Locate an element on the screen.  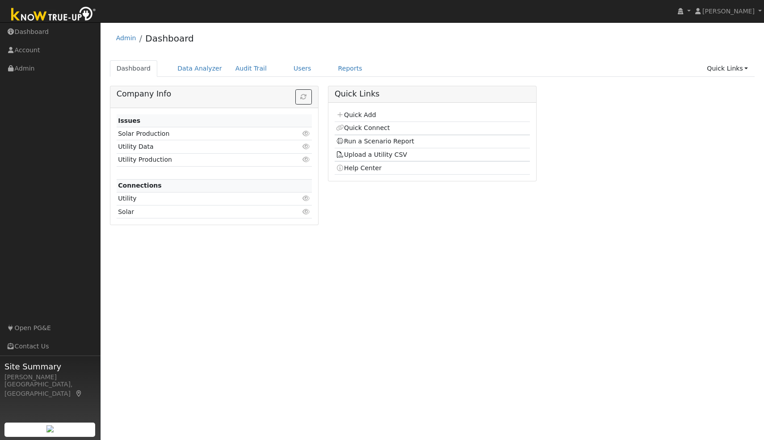
td: Utility is located at coordinates (198, 198).